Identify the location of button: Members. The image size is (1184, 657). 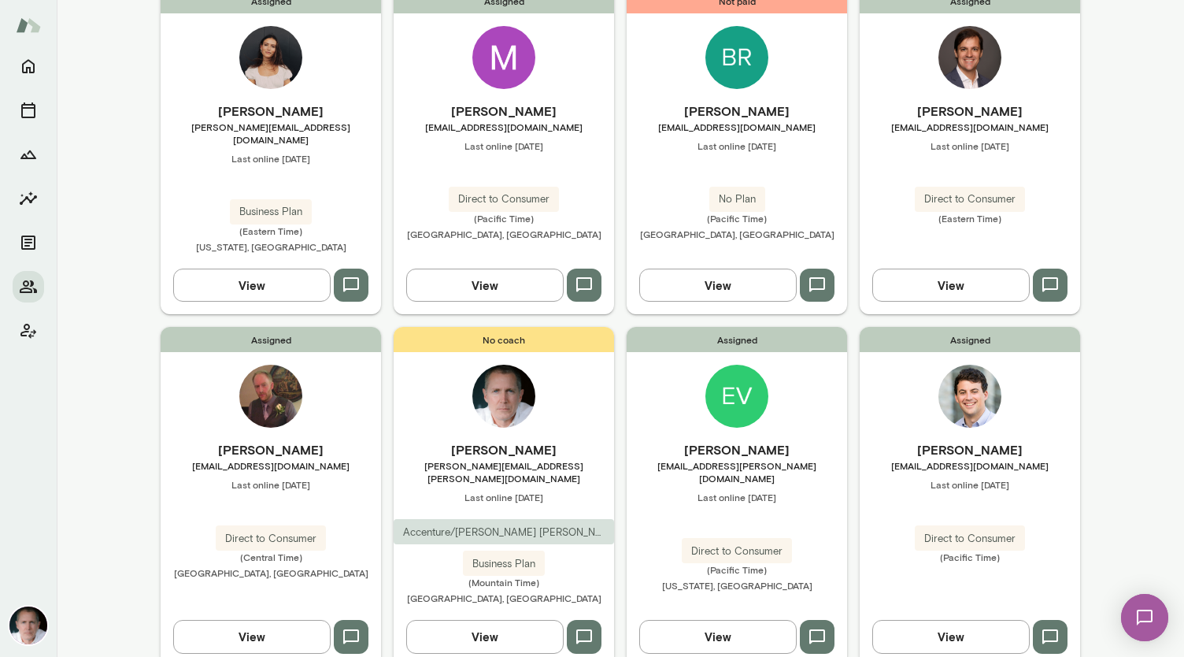
(28, 287).